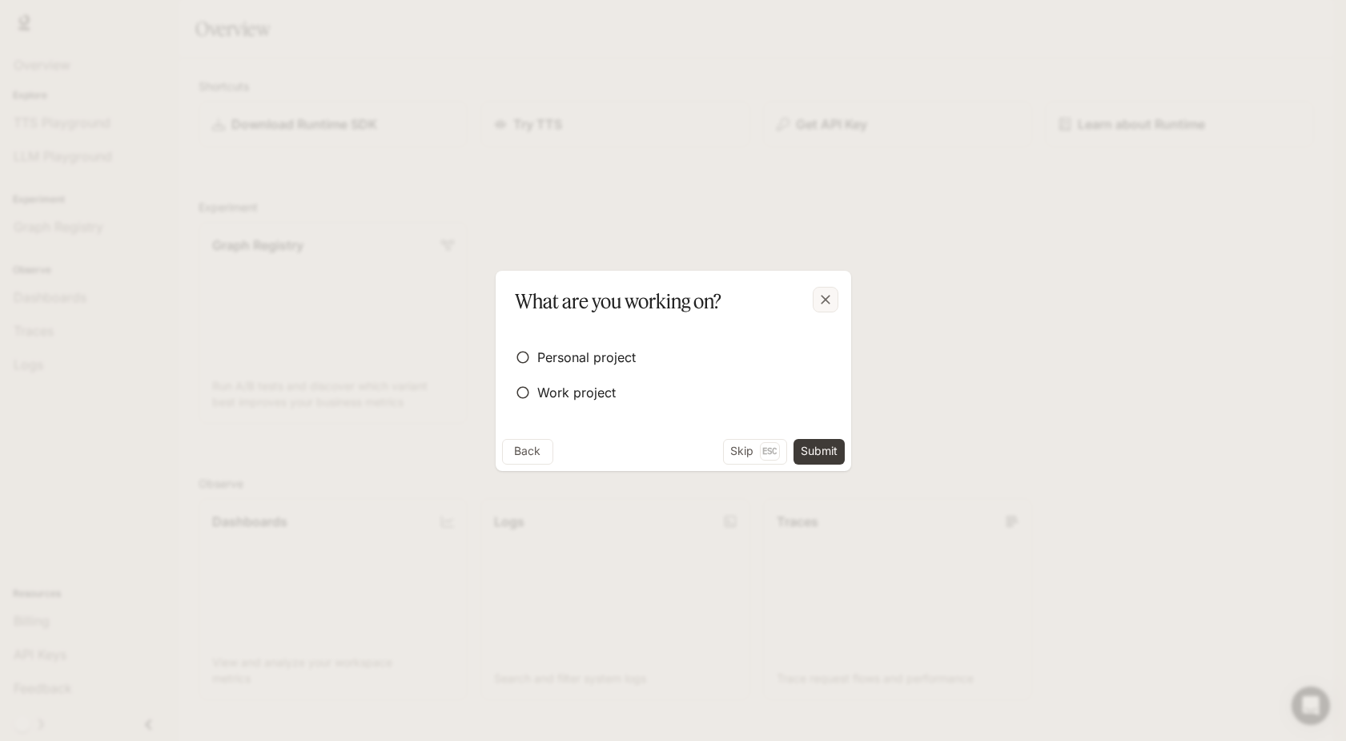 Image resolution: width=1346 pixels, height=741 pixels. What do you see at coordinates (755, 452) in the screenshot?
I see `button: SkipEsc` at bounding box center [755, 452].